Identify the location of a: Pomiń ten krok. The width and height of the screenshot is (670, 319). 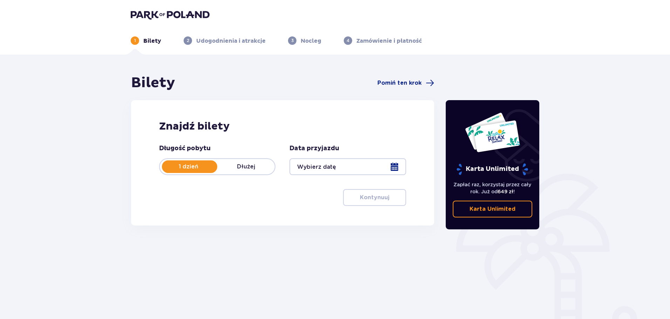
(406, 83).